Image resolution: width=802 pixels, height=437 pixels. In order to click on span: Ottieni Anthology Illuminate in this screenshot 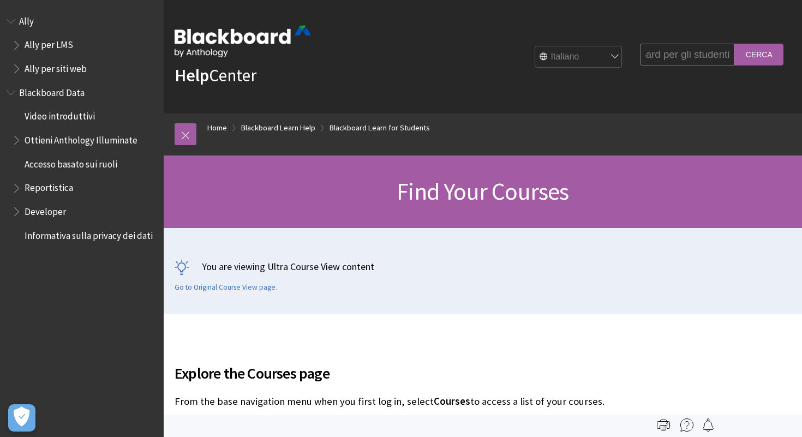, I will do `click(81, 138)`.